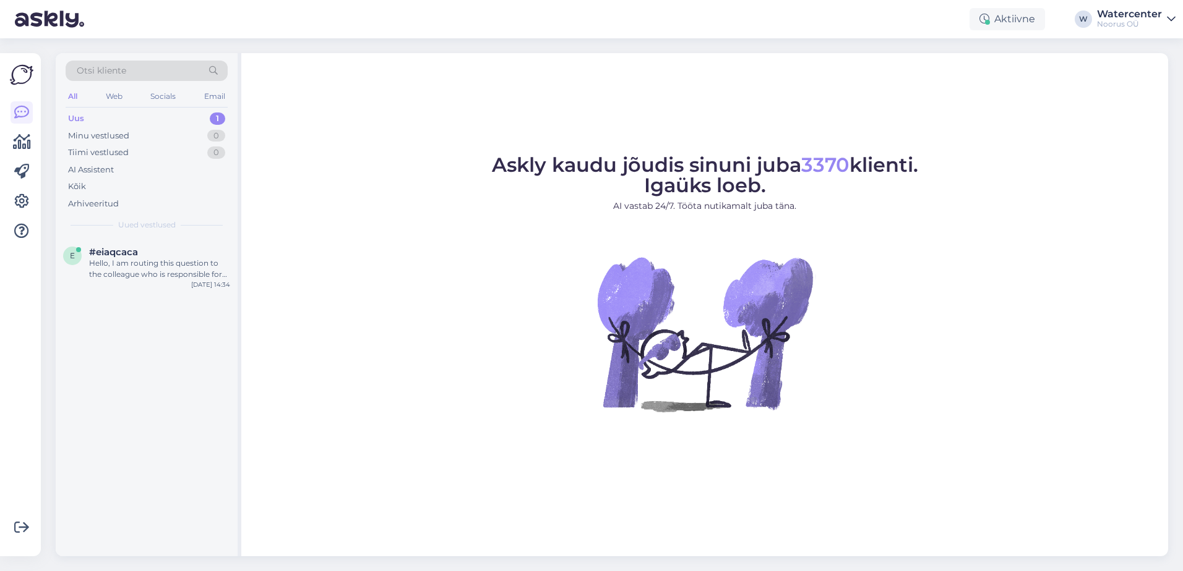 The image size is (1183, 571). Describe the element at coordinates (704, 175) in the screenshot. I see `span: Askly kaudu jõudis sinuni juba klienti. Igaüks loeb.` at that location.